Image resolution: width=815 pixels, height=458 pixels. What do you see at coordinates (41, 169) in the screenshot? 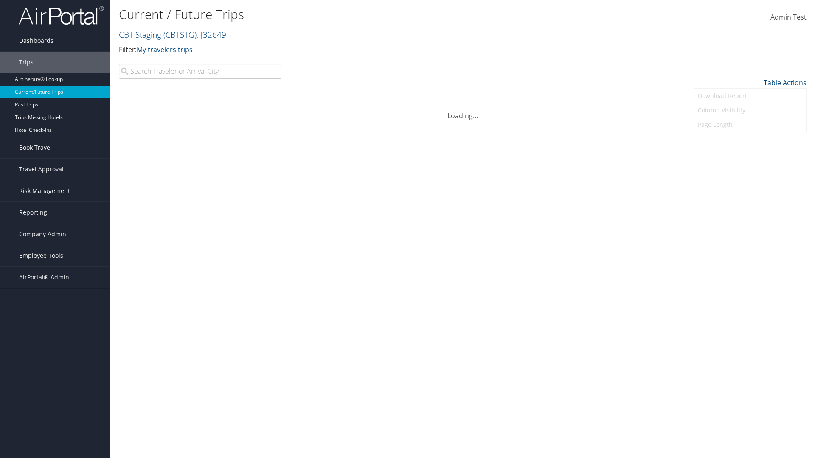
I see `span: Travel Approval` at bounding box center [41, 169].